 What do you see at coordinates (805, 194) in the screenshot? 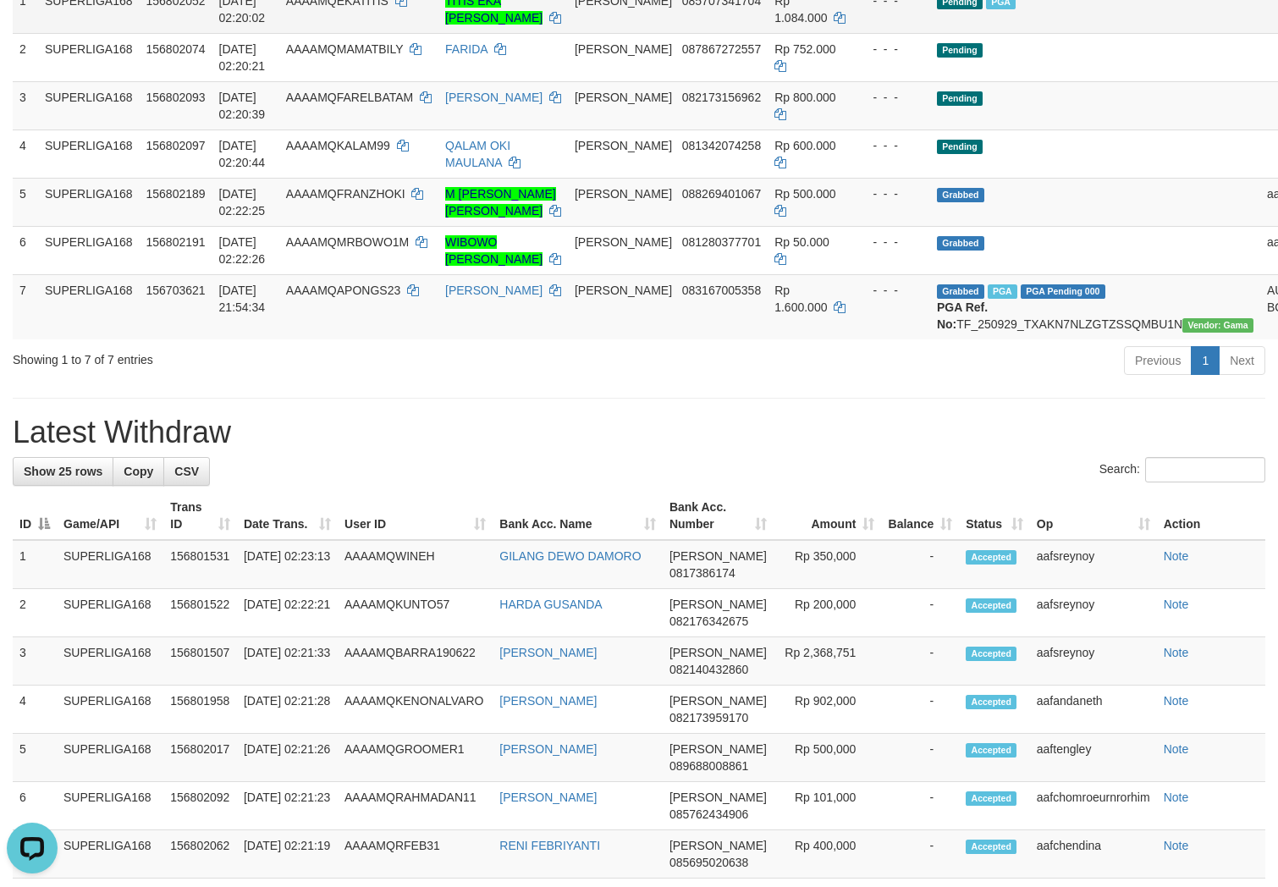
I see `span: Rp 500.000` at bounding box center [805, 194].